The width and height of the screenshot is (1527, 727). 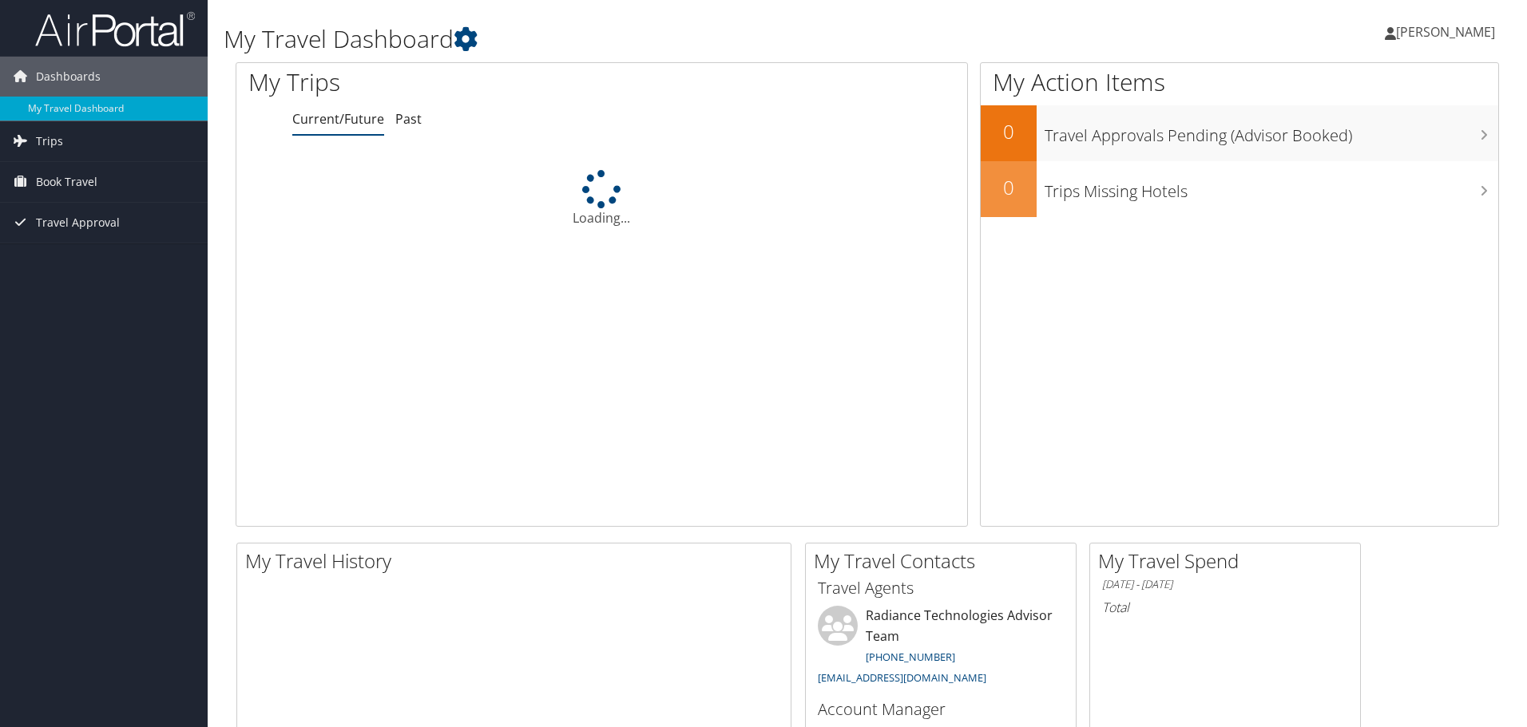 I want to click on li: Radiance Technologies Advisor Team, so click(x=941, y=648).